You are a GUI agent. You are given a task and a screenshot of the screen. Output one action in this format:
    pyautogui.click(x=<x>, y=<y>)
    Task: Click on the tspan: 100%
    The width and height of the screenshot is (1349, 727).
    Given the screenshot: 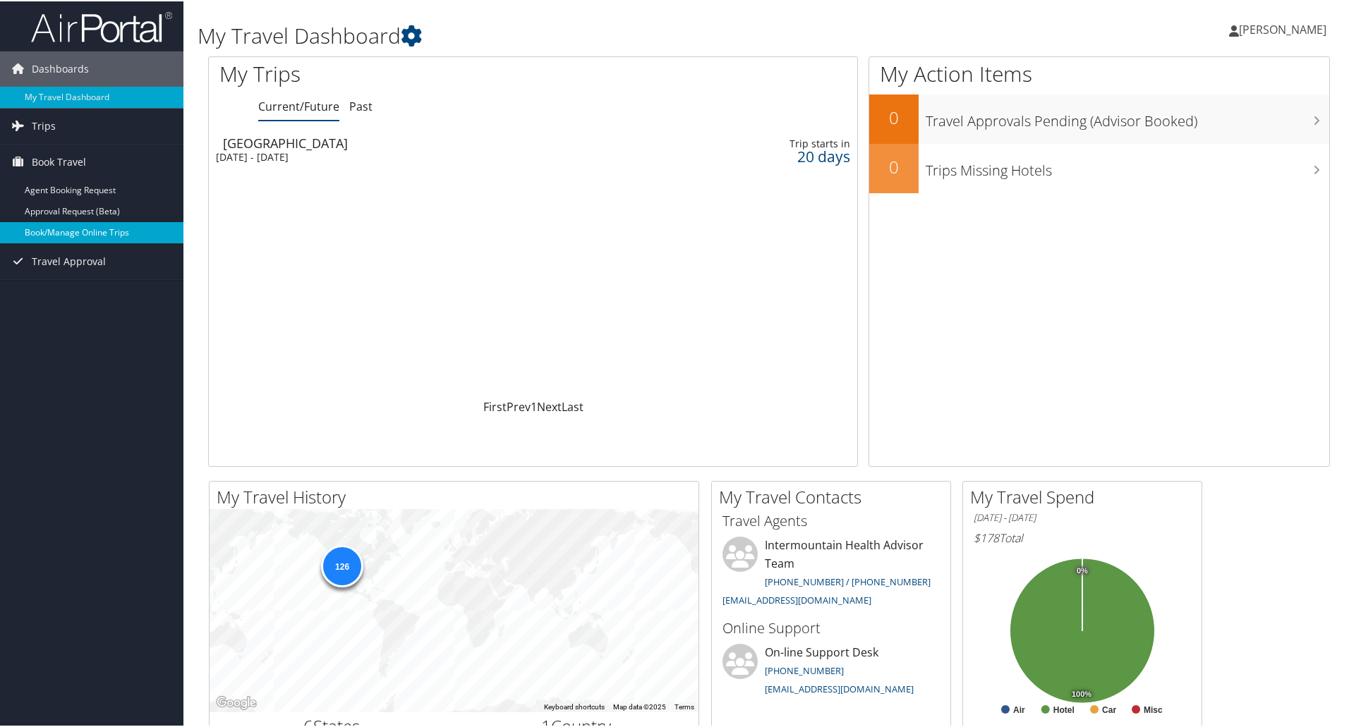 What is the action you would take?
    pyautogui.click(x=1081, y=693)
    